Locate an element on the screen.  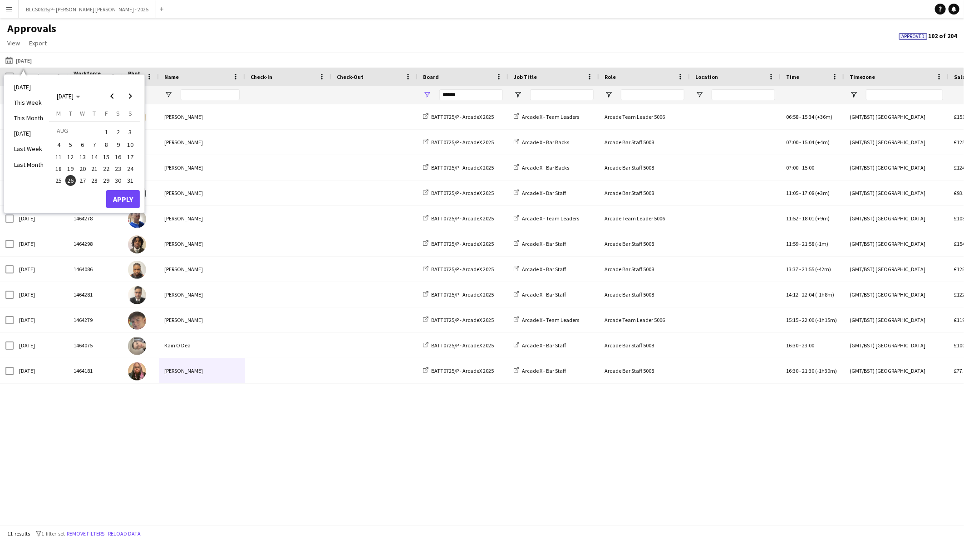
span: 15:15 is located at coordinates (792, 320).